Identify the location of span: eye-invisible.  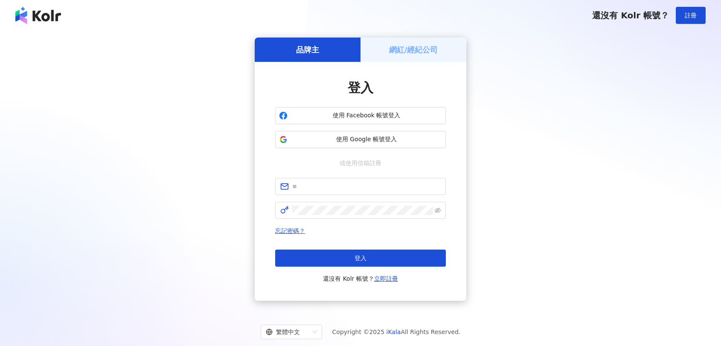
(438, 210).